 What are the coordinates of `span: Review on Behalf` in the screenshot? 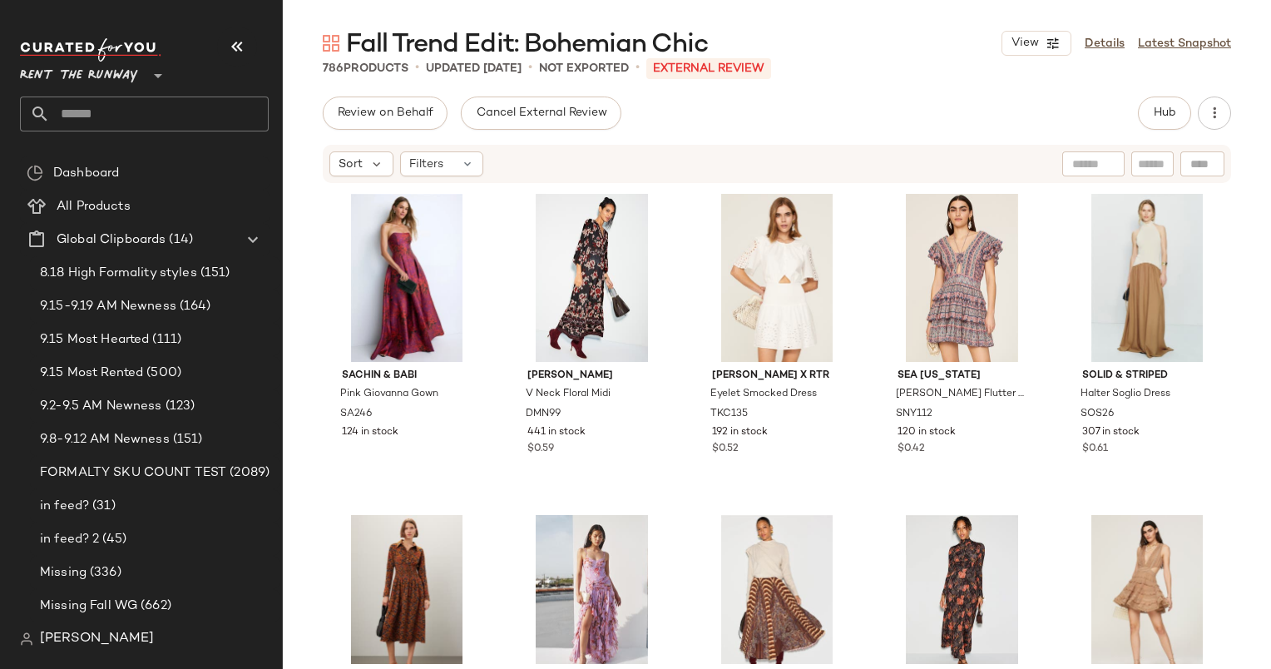 It's located at (385, 113).